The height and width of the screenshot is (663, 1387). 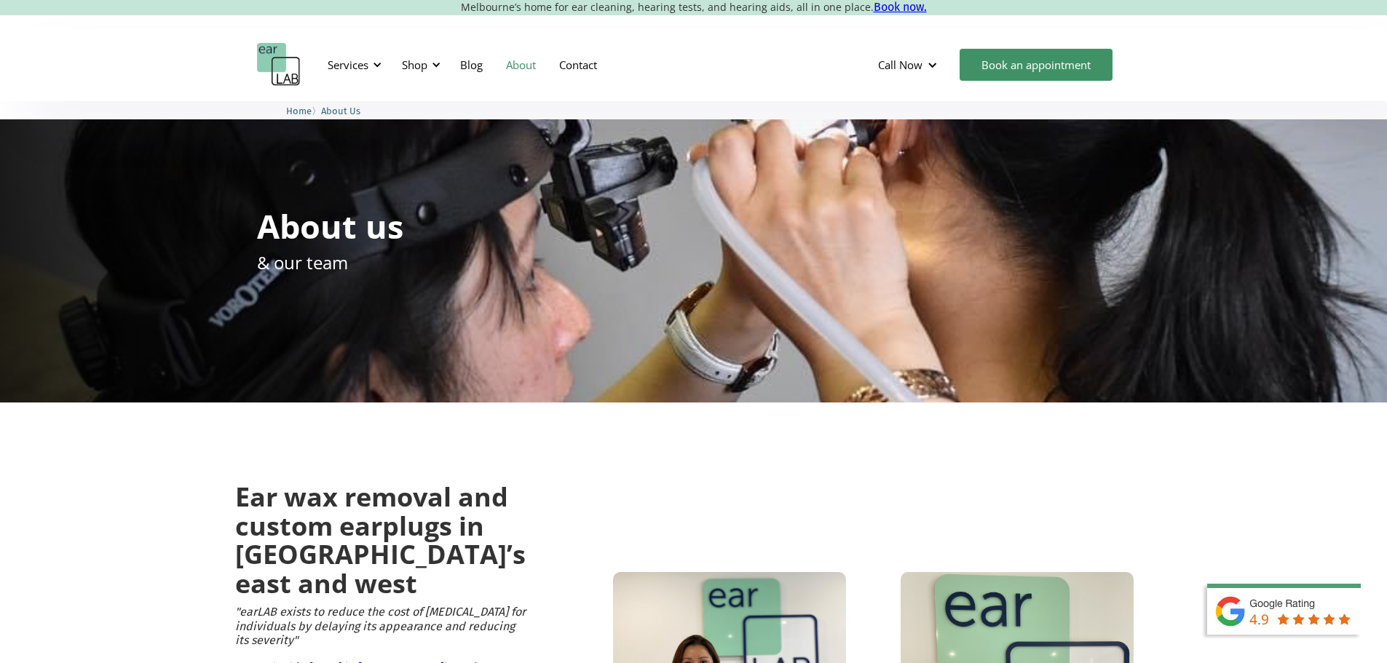 I want to click on p: & our team, so click(x=302, y=262).